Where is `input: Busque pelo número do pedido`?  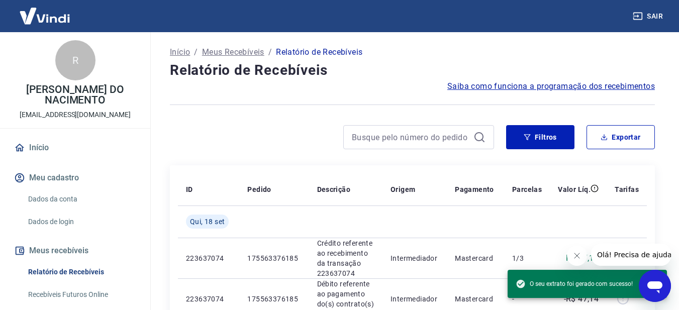 input: Busque pelo número do pedido is located at coordinates (411, 137).